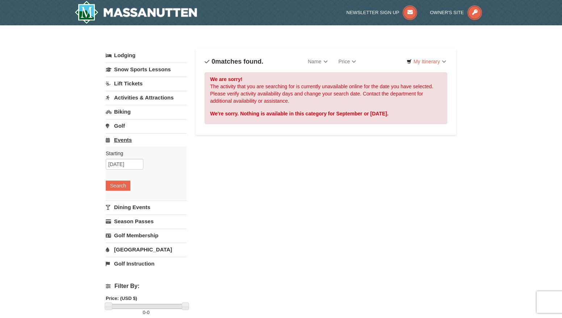 The image size is (562, 318). I want to click on a: Dining Events, so click(146, 207).